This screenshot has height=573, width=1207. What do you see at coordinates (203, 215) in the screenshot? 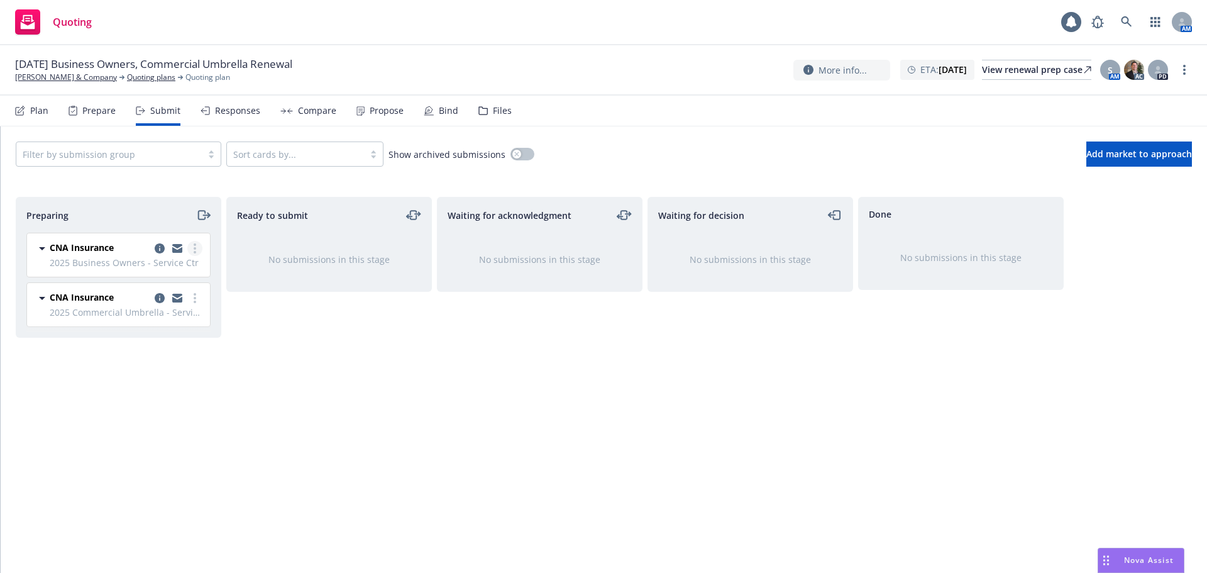
I see `a: moveRight` at bounding box center [203, 215].